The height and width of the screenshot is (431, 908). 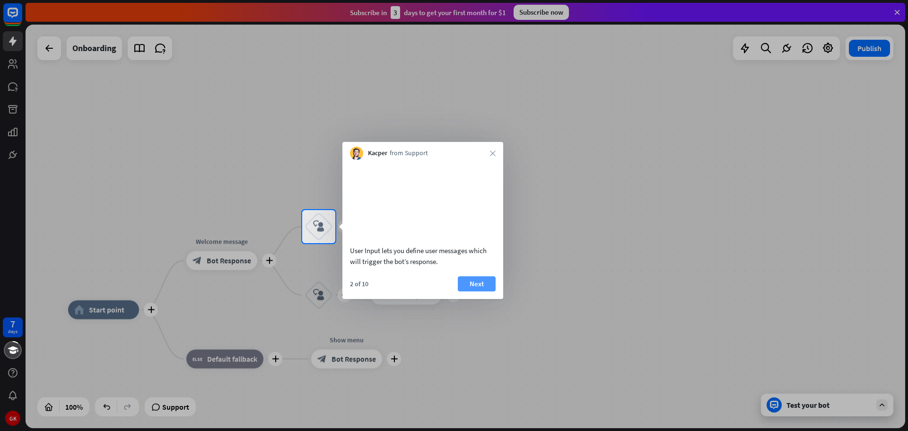 What do you see at coordinates (477, 284) in the screenshot?
I see `button: Next` at bounding box center [477, 284].